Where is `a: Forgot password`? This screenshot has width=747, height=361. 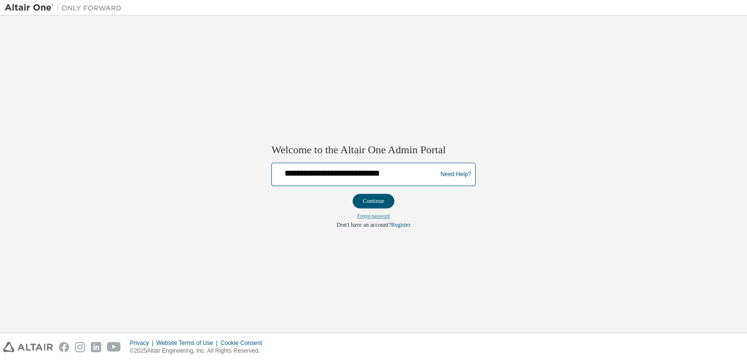 a: Forgot password is located at coordinates (373, 216).